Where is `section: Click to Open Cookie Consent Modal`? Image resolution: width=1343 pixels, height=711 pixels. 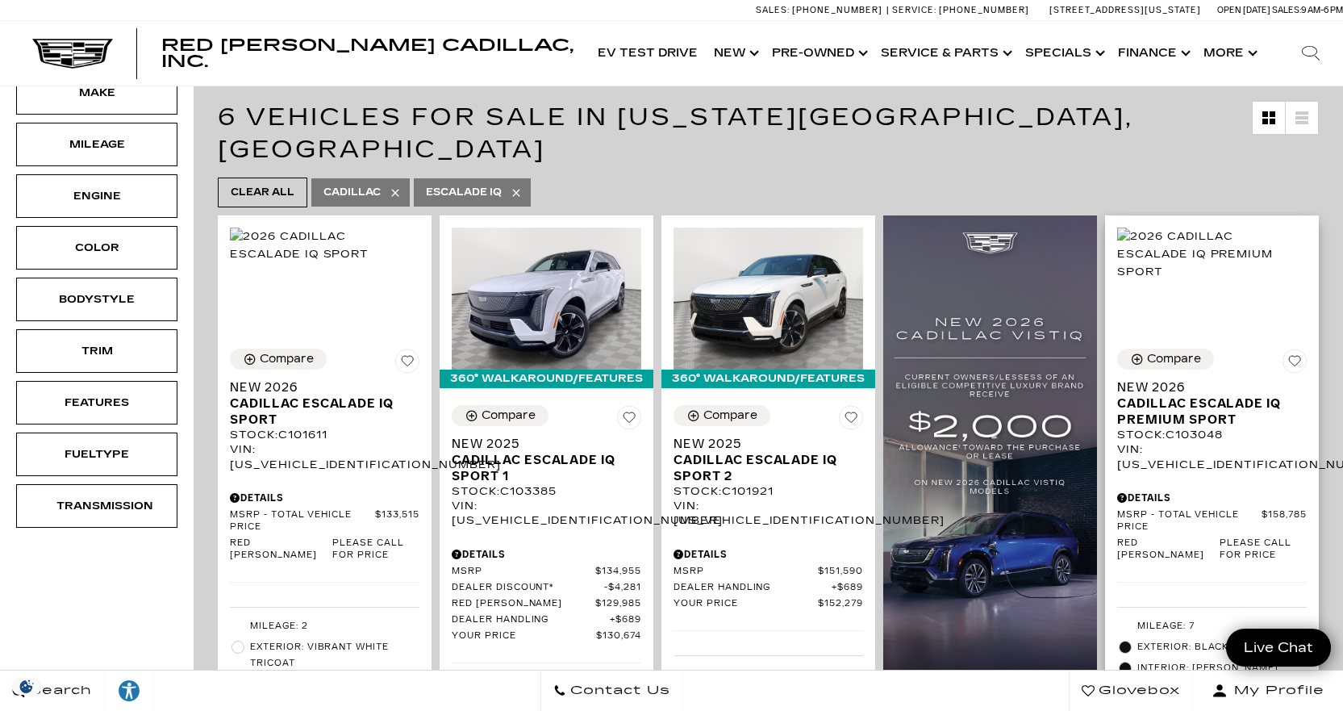 section: Click to Open Cookie Consent Modal is located at coordinates (27, 686).